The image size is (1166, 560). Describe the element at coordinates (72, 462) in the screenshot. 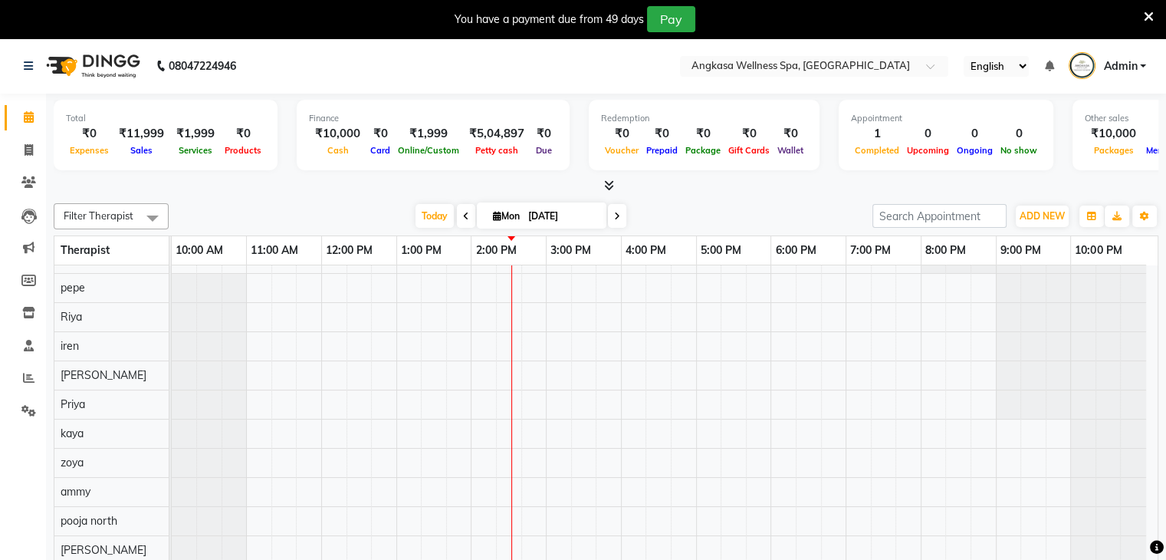

I see `span: zoya` at that location.